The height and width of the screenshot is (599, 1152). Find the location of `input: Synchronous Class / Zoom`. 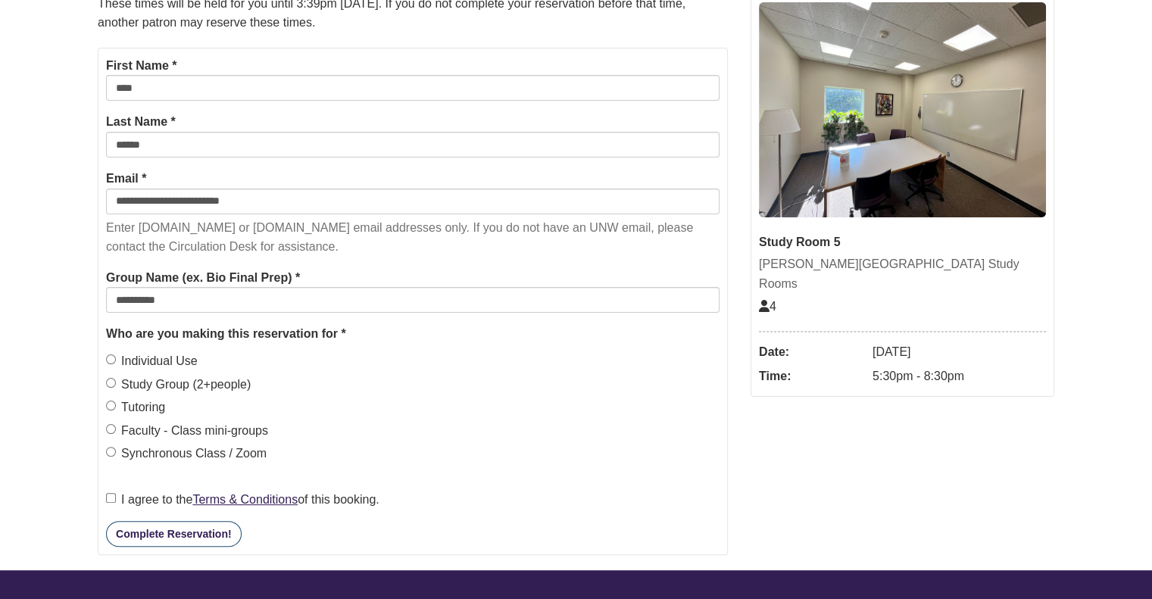

input: Synchronous Class / Zoom is located at coordinates (111, 451).